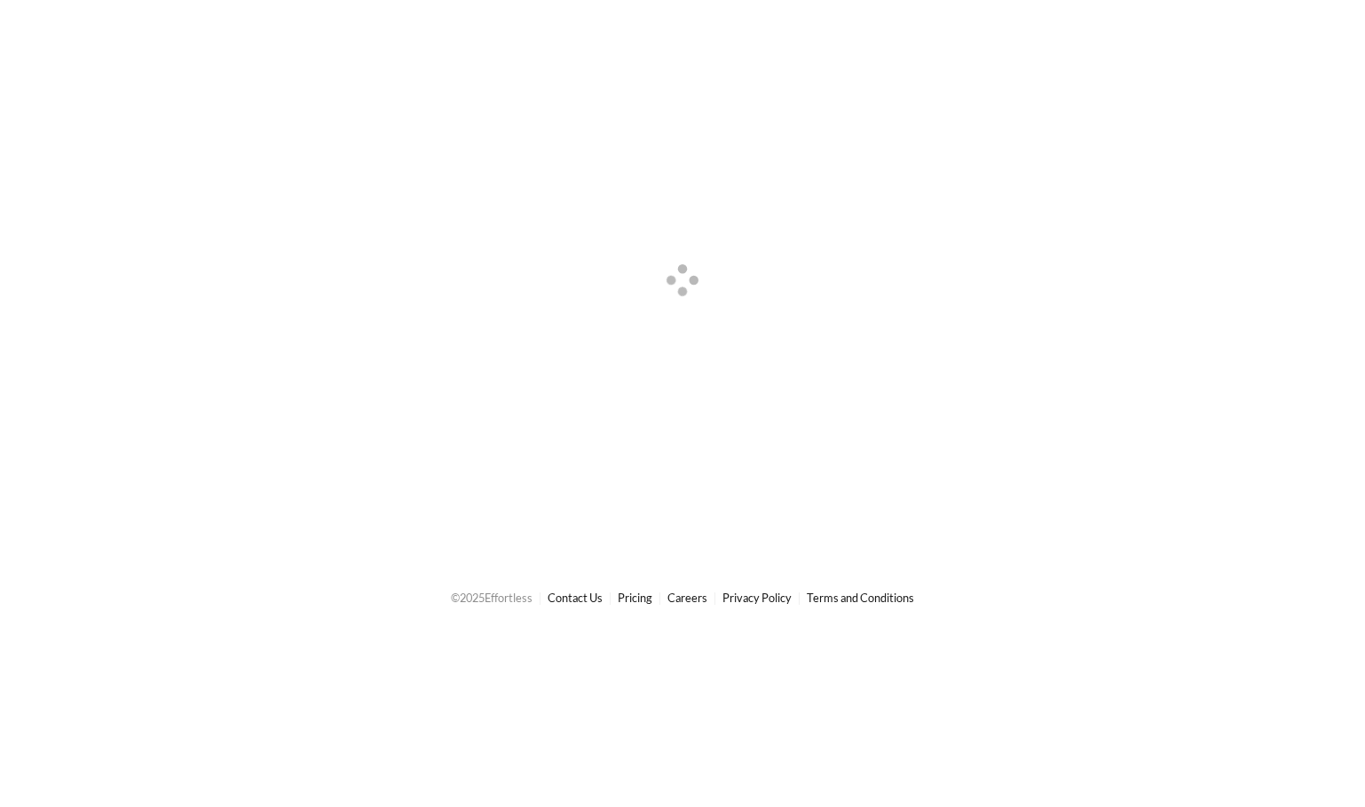 The image size is (1365, 807). I want to click on a: Privacy Policy, so click(757, 598).